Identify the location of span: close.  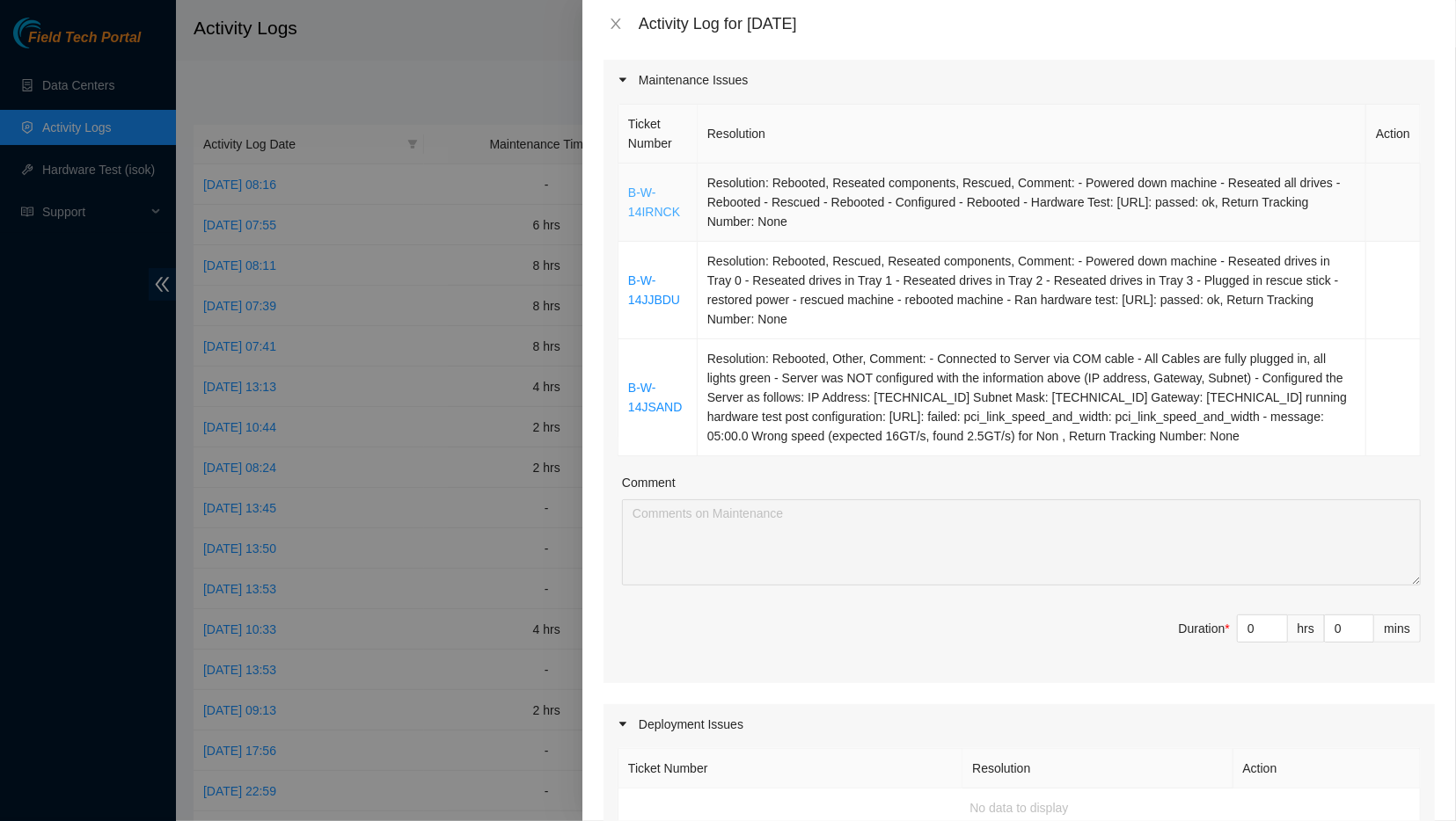
(616, 24).